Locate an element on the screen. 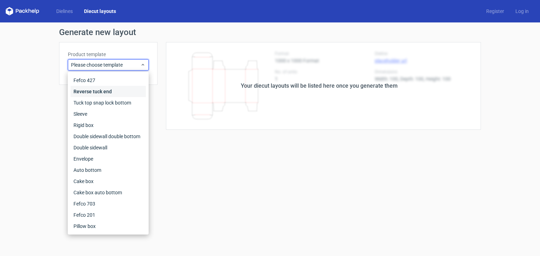 The height and width of the screenshot is (256, 540). a: Dielines is located at coordinates (64, 11).